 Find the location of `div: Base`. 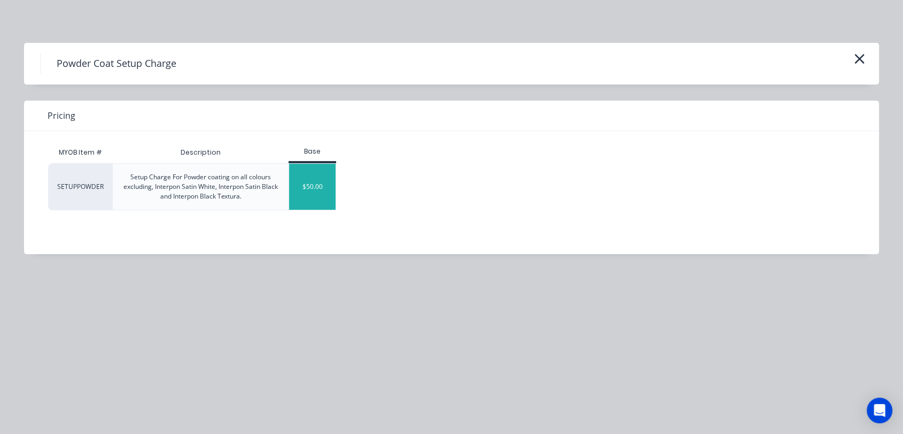

div: Base is located at coordinates (312, 151).